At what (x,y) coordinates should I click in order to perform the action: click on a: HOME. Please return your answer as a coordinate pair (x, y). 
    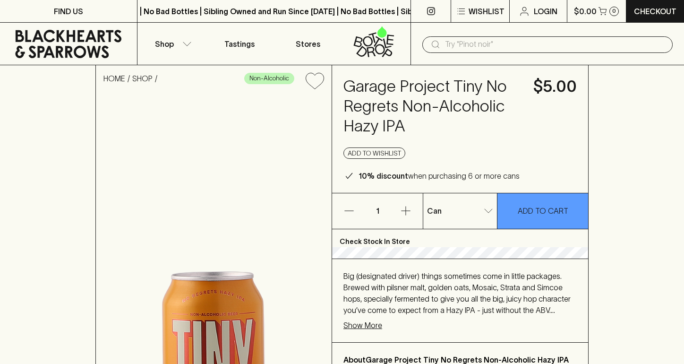
    Looking at the image, I should click on (114, 78).